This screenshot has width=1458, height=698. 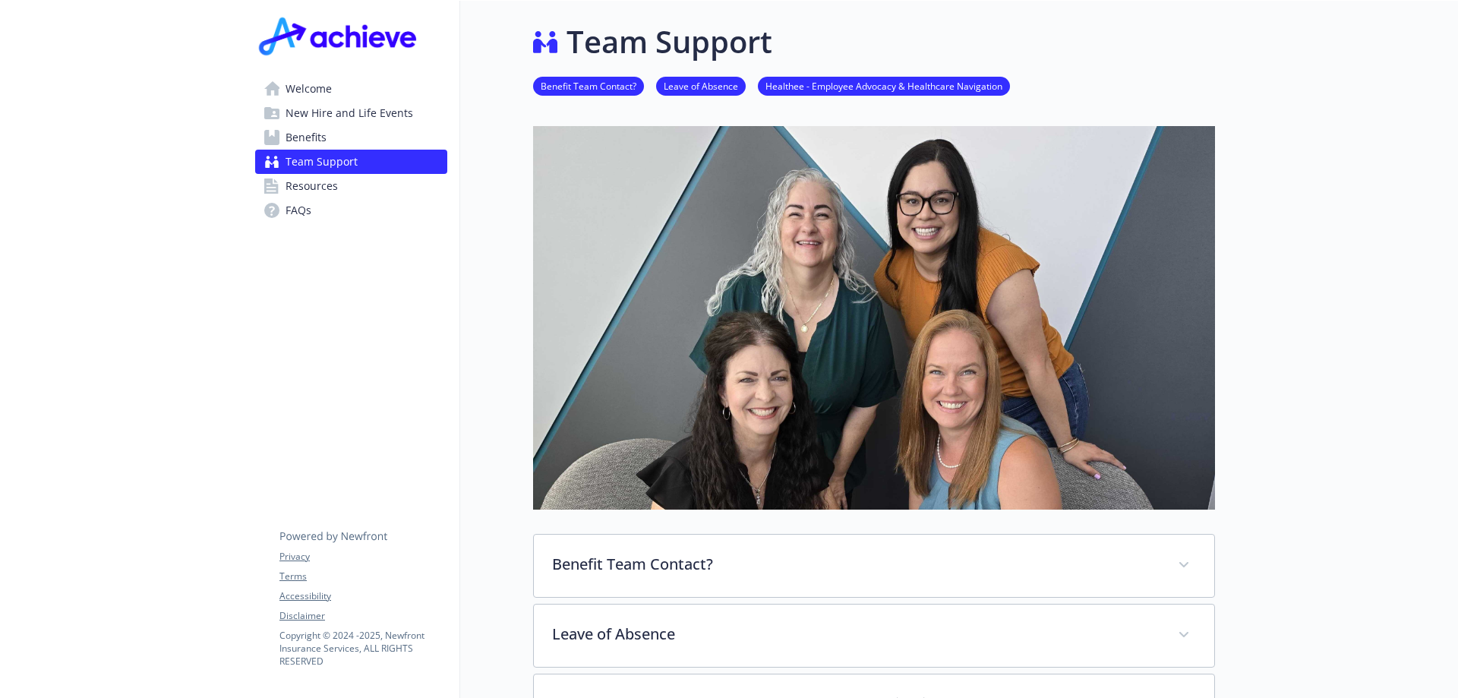 What do you see at coordinates (351, 113) in the screenshot?
I see `a: New Hire and Life Events` at bounding box center [351, 113].